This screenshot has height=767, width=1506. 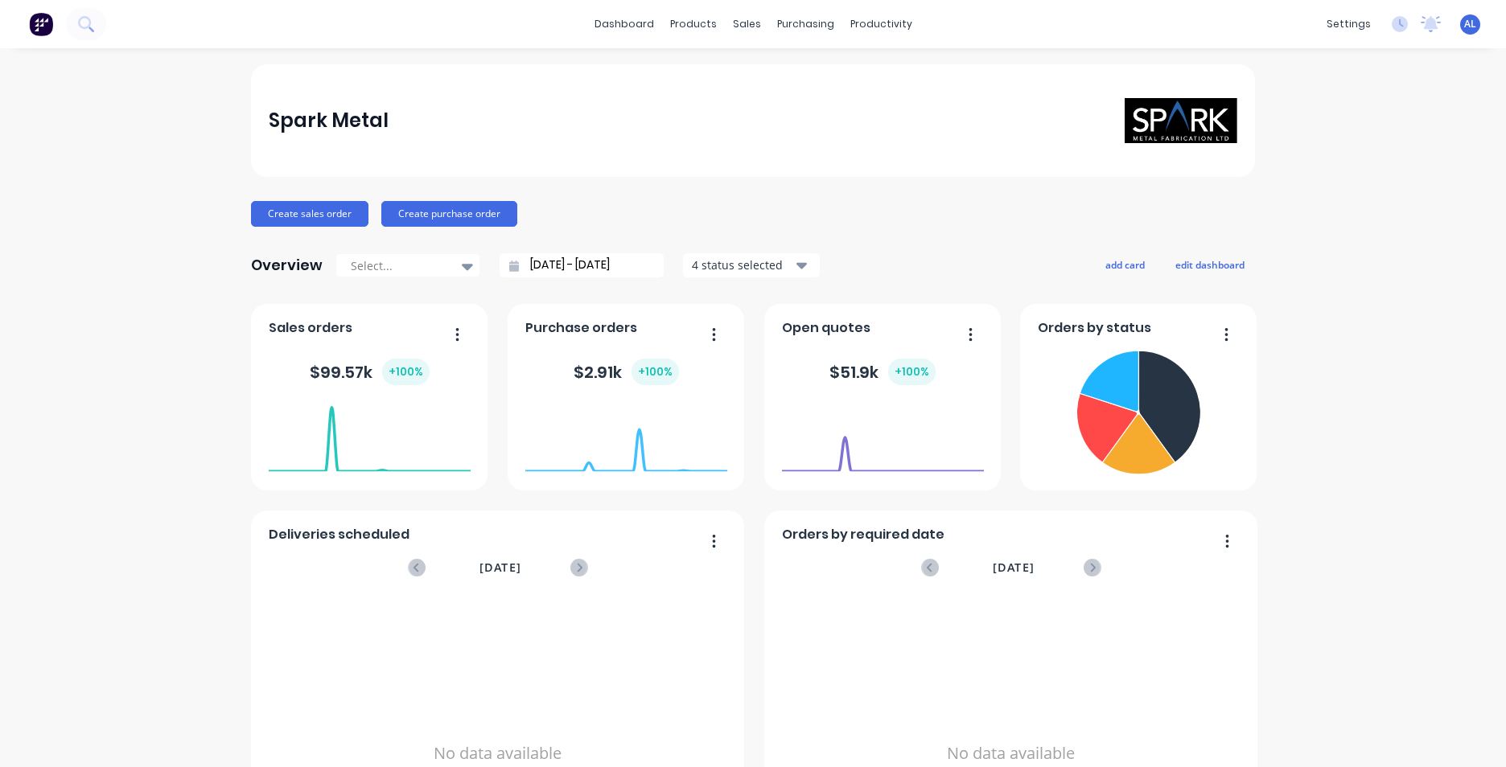 What do you see at coordinates (369, 372) in the screenshot?
I see `div: $ 99.57k` at bounding box center [369, 372].